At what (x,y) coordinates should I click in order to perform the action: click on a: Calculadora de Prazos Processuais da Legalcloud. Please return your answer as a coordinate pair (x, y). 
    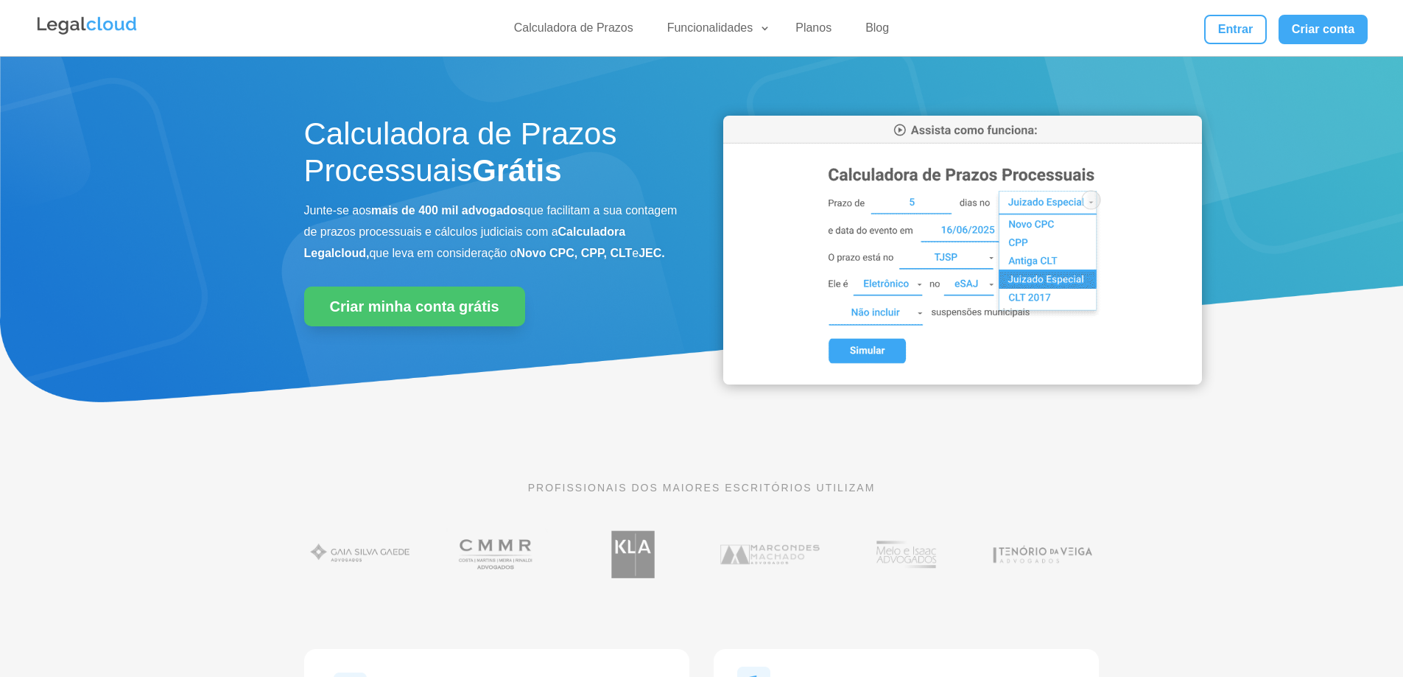
    Looking at the image, I should click on (963, 380).